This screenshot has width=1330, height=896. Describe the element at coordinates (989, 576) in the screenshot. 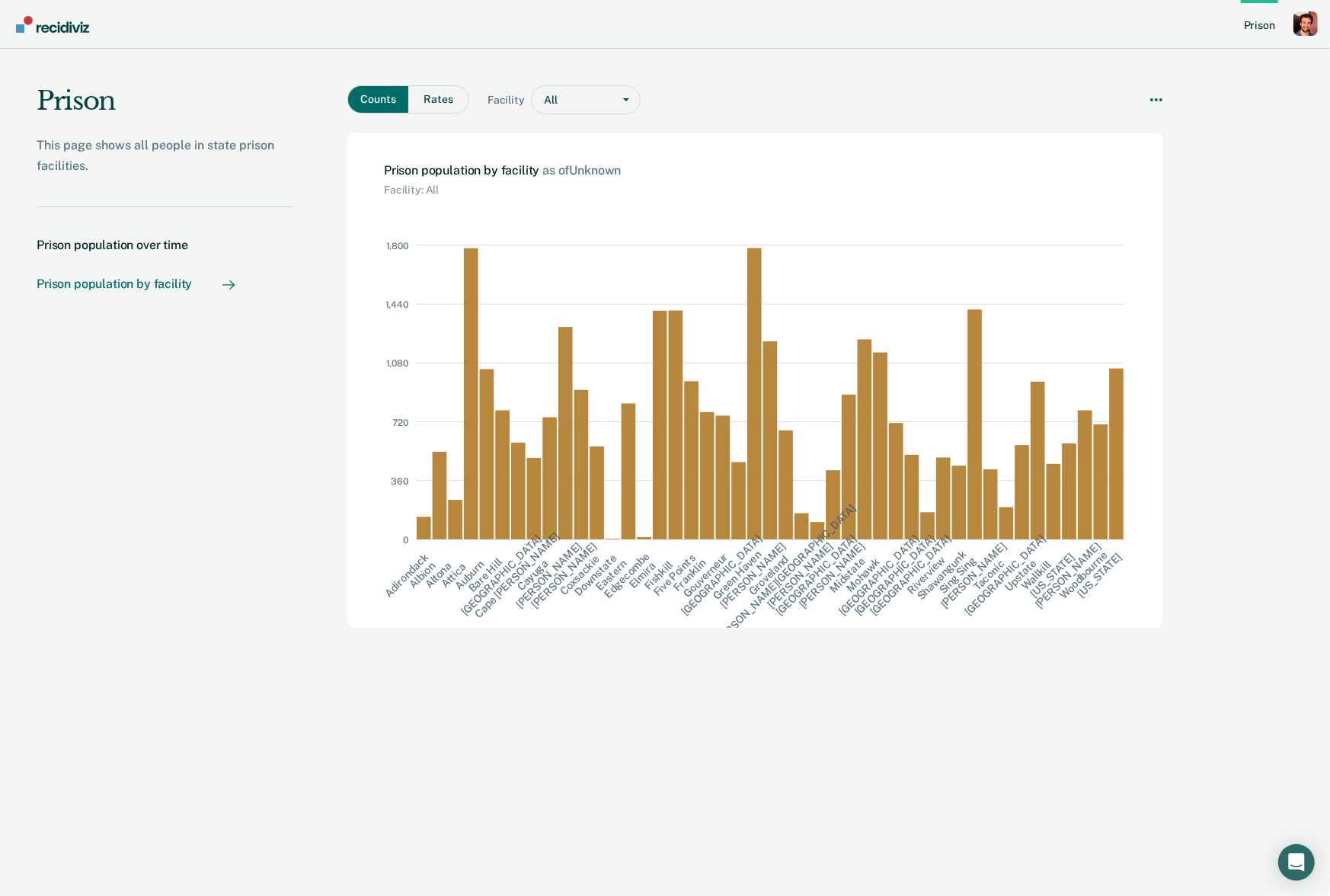

I see `tspan: Taconic` at that location.